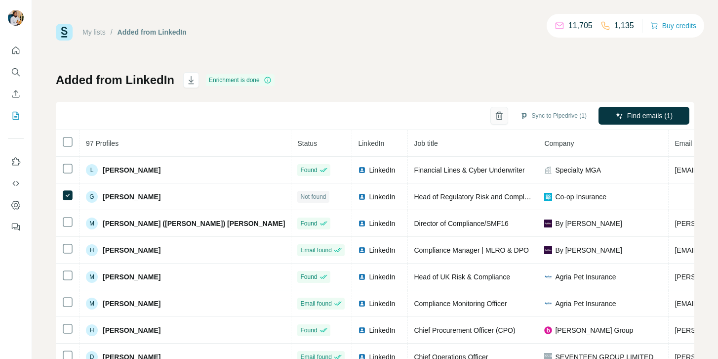 The image size is (718, 359). Describe the element at coordinates (673, 26) in the screenshot. I see `button: Buy credits` at that location.